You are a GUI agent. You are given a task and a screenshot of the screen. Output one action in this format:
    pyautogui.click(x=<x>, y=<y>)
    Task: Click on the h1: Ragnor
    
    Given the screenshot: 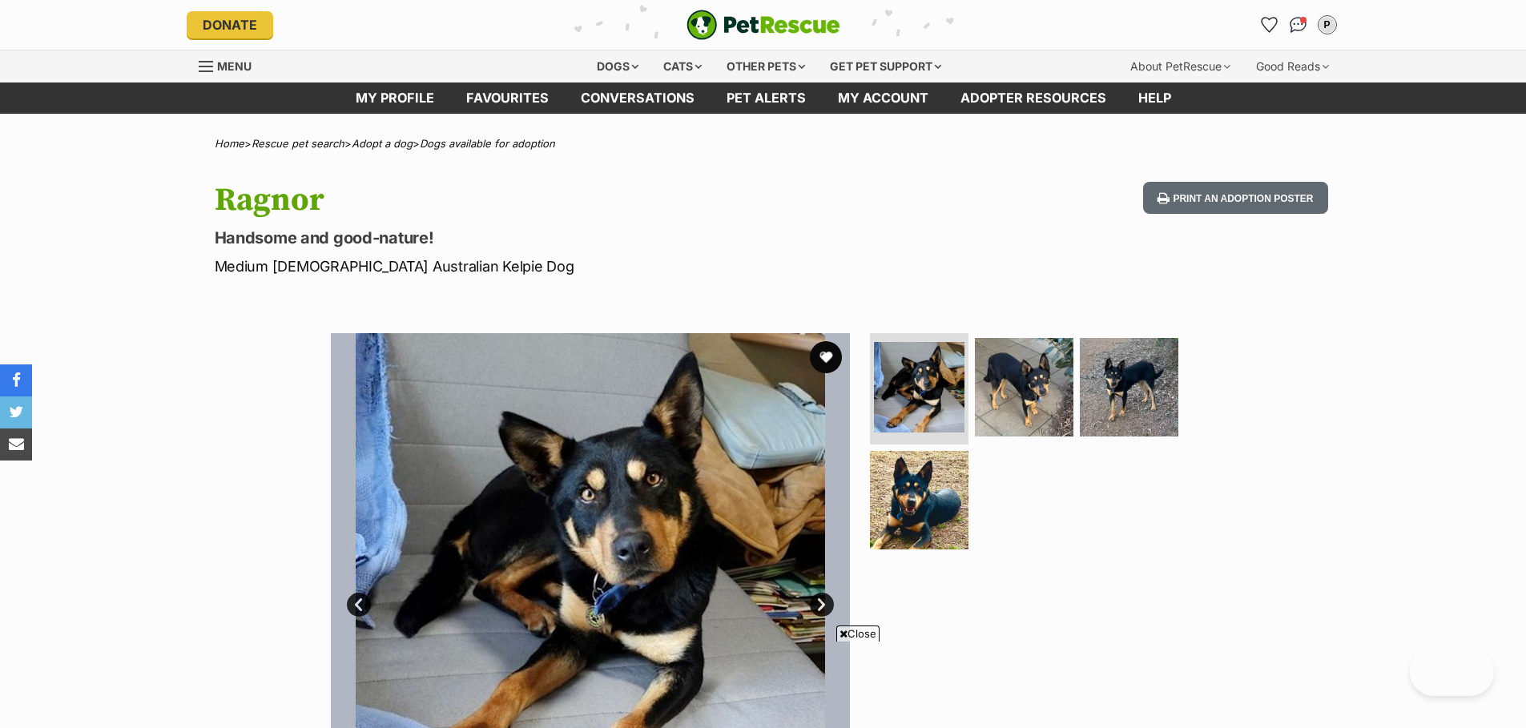 What is the action you would take?
    pyautogui.click(x=553, y=200)
    